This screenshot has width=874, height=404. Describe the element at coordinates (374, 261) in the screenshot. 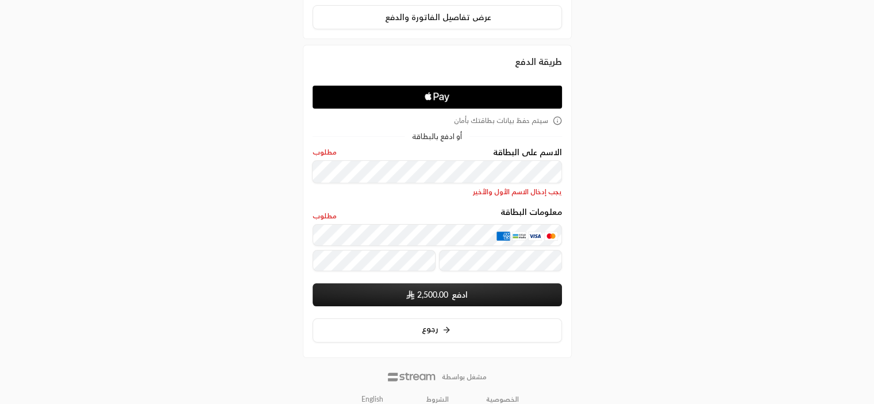

I see `input: تاريخ الانتهاء` at that location.